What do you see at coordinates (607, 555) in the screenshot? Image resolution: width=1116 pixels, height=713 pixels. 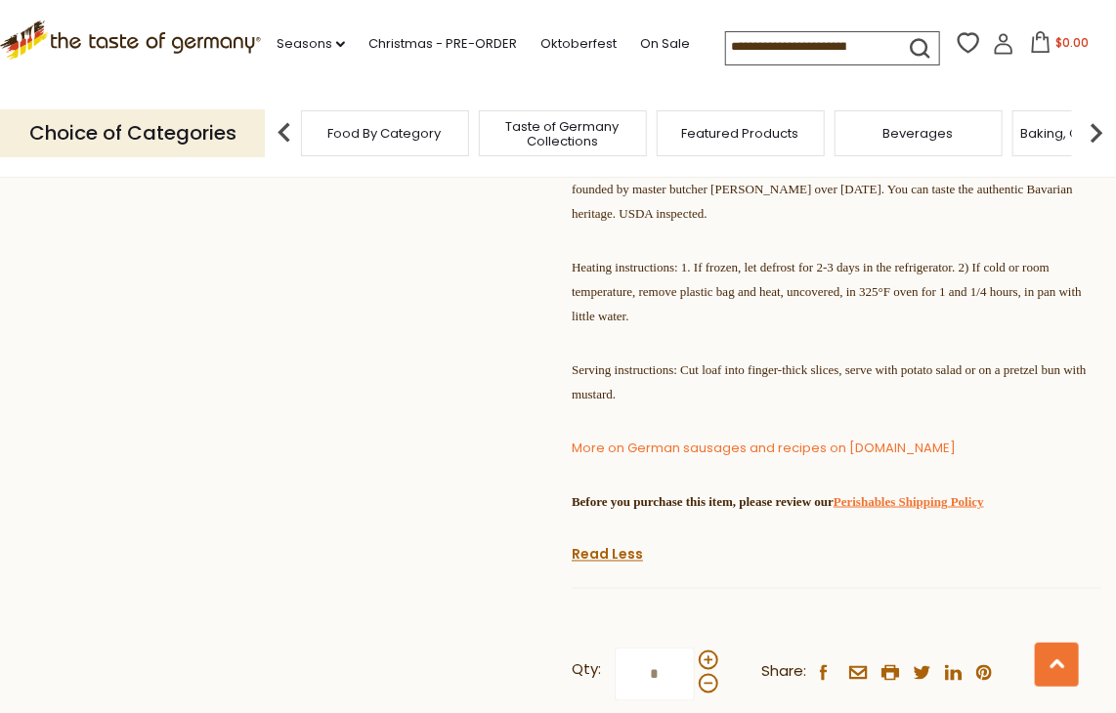 I see `a: Read Less` at bounding box center [607, 555].